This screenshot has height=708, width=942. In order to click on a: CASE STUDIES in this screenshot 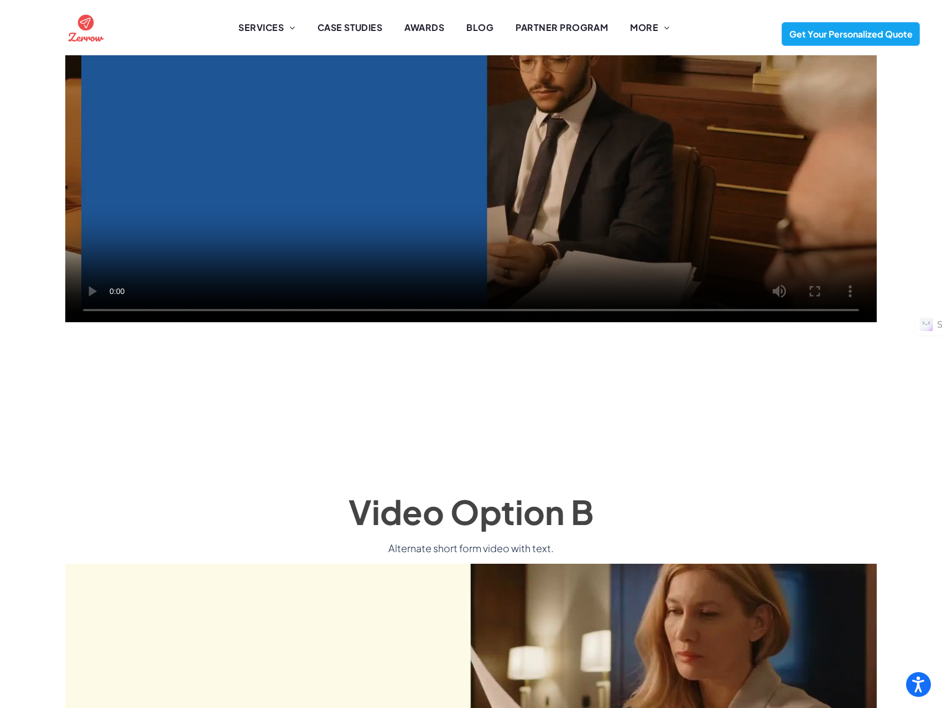, I will do `click(350, 28)`.